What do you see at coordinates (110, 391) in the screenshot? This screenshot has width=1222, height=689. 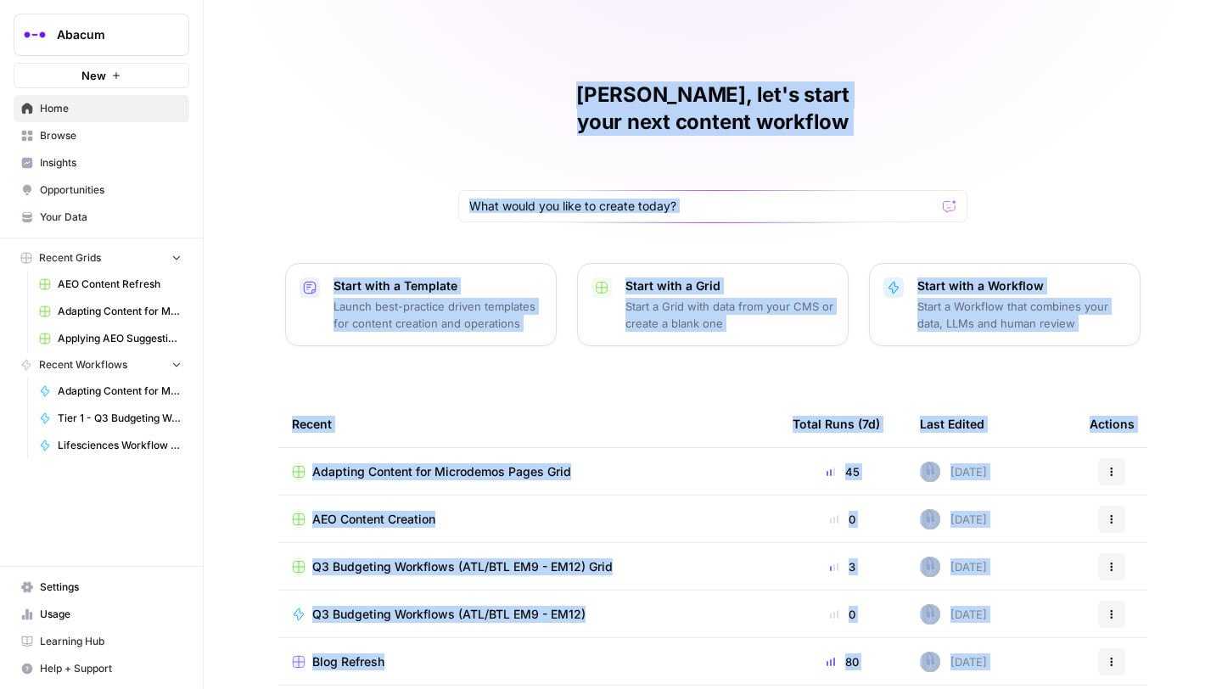 I see `a: Adapting Content for Microdemos Pages` at bounding box center [110, 391].